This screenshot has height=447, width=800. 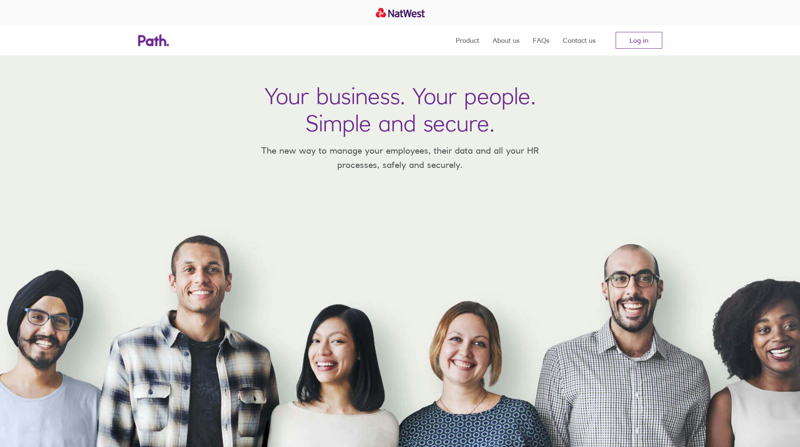 What do you see at coordinates (579, 40) in the screenshot?
I see `a: Contact us` at bounding box center [579, 40].